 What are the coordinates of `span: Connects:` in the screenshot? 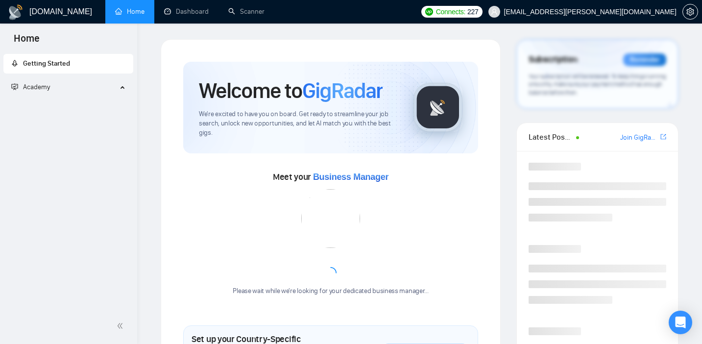 It's located at (451, 12).